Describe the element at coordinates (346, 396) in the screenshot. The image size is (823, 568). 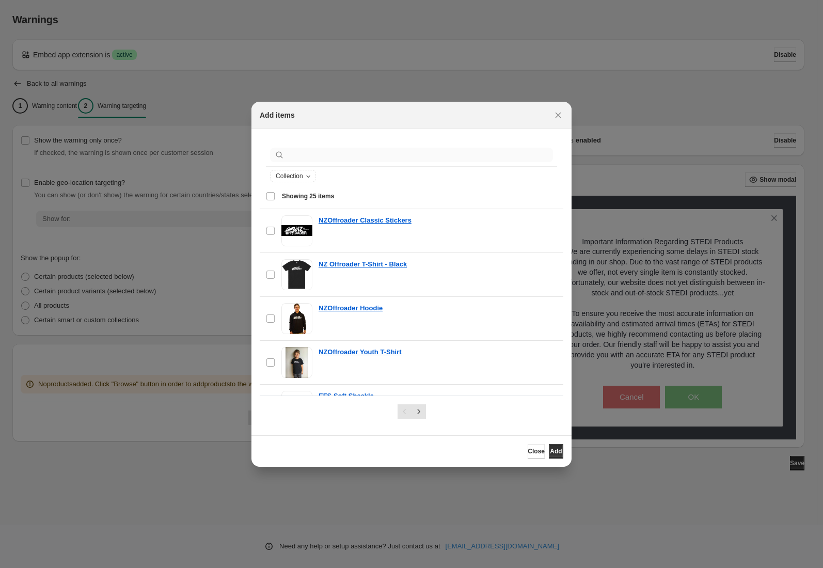
I see `p: EFS Soft Shackle` at that location.